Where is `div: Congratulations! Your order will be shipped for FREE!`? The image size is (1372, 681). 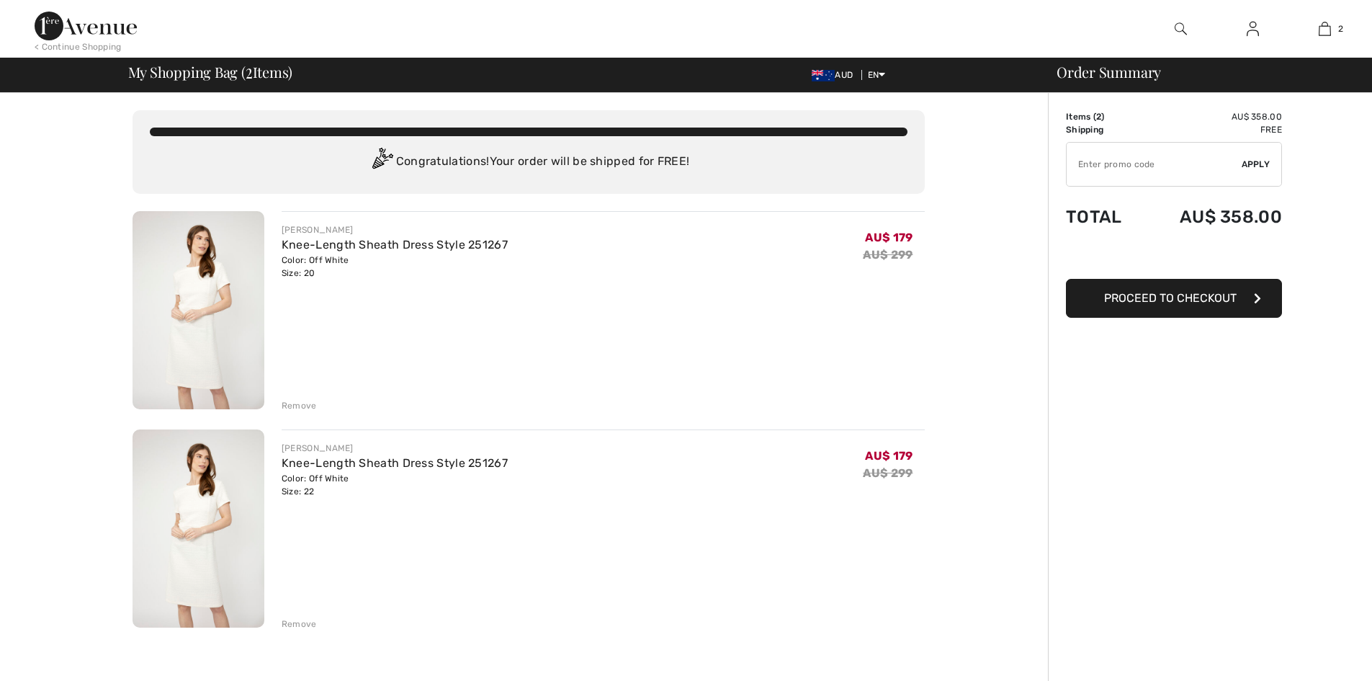 div: Congratulations! Your order will be shipped for FREE! is located at coordinates (529, 162).